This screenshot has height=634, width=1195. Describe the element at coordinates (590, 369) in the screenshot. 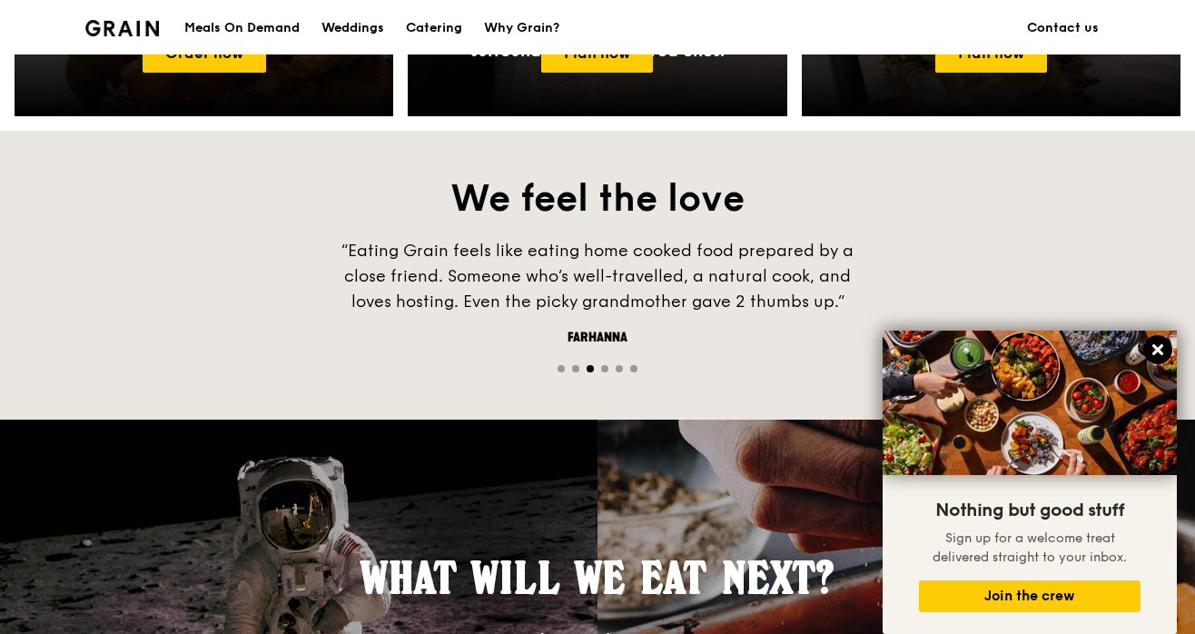

I see `span: Go to slide 3` at that location.